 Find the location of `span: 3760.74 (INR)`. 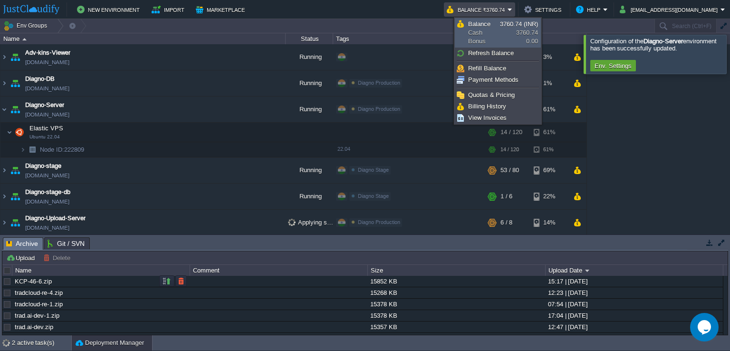

span: 3760.74 (INR) is located at coordinates (519, 24).